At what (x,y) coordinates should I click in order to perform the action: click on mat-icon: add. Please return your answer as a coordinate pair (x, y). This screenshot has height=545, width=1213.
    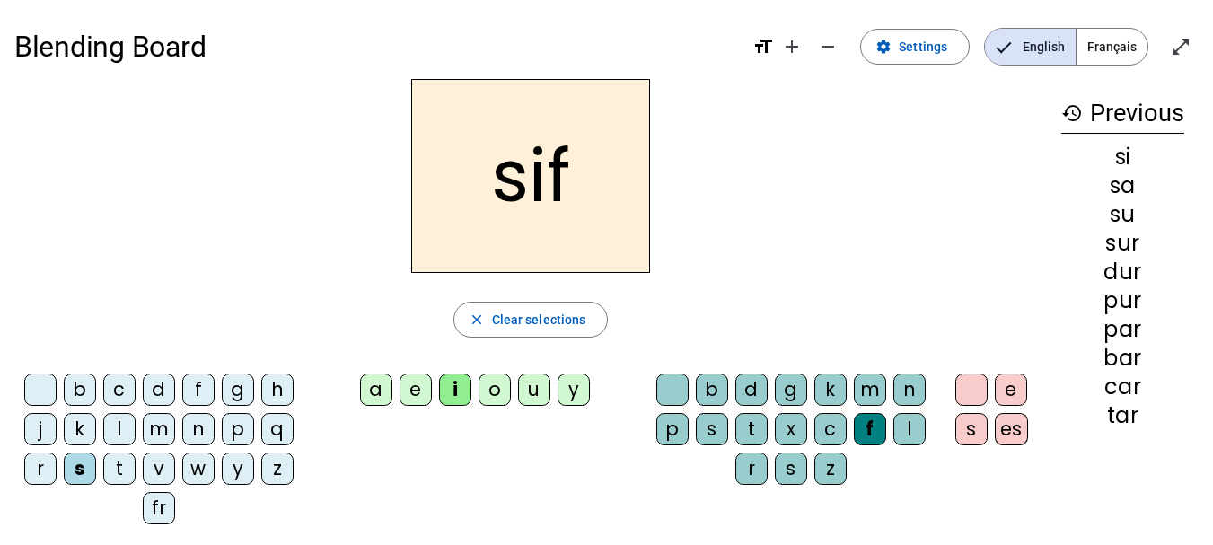
    Looking at the image, I should click on (792, 47).